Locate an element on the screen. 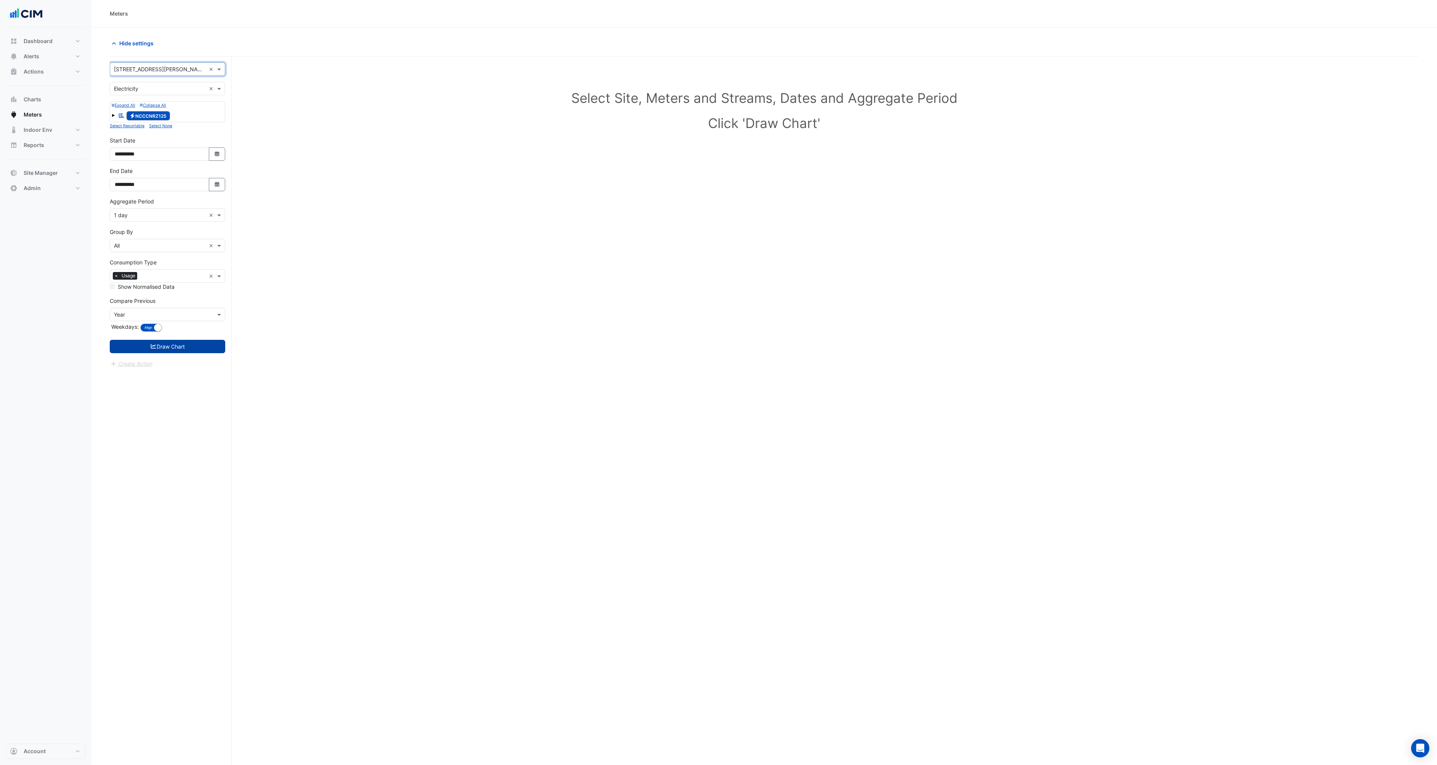 This screenshot has width=1437, height=765. app-icon: Meters is located at coordinates (14, 115).